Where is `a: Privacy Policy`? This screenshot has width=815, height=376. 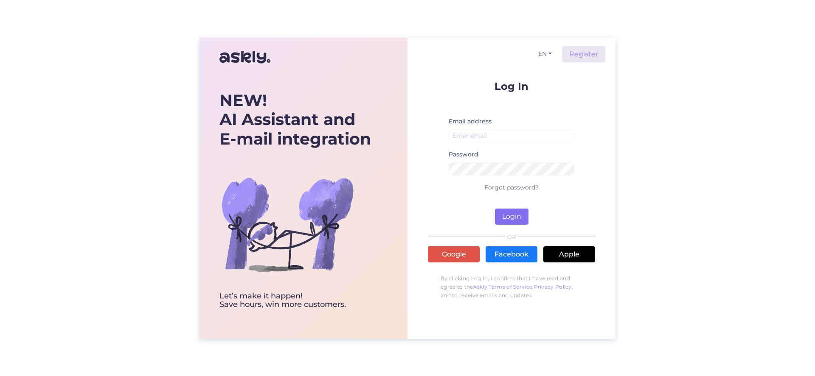
a: Privacy Policy is located at coordinates (553, 287).